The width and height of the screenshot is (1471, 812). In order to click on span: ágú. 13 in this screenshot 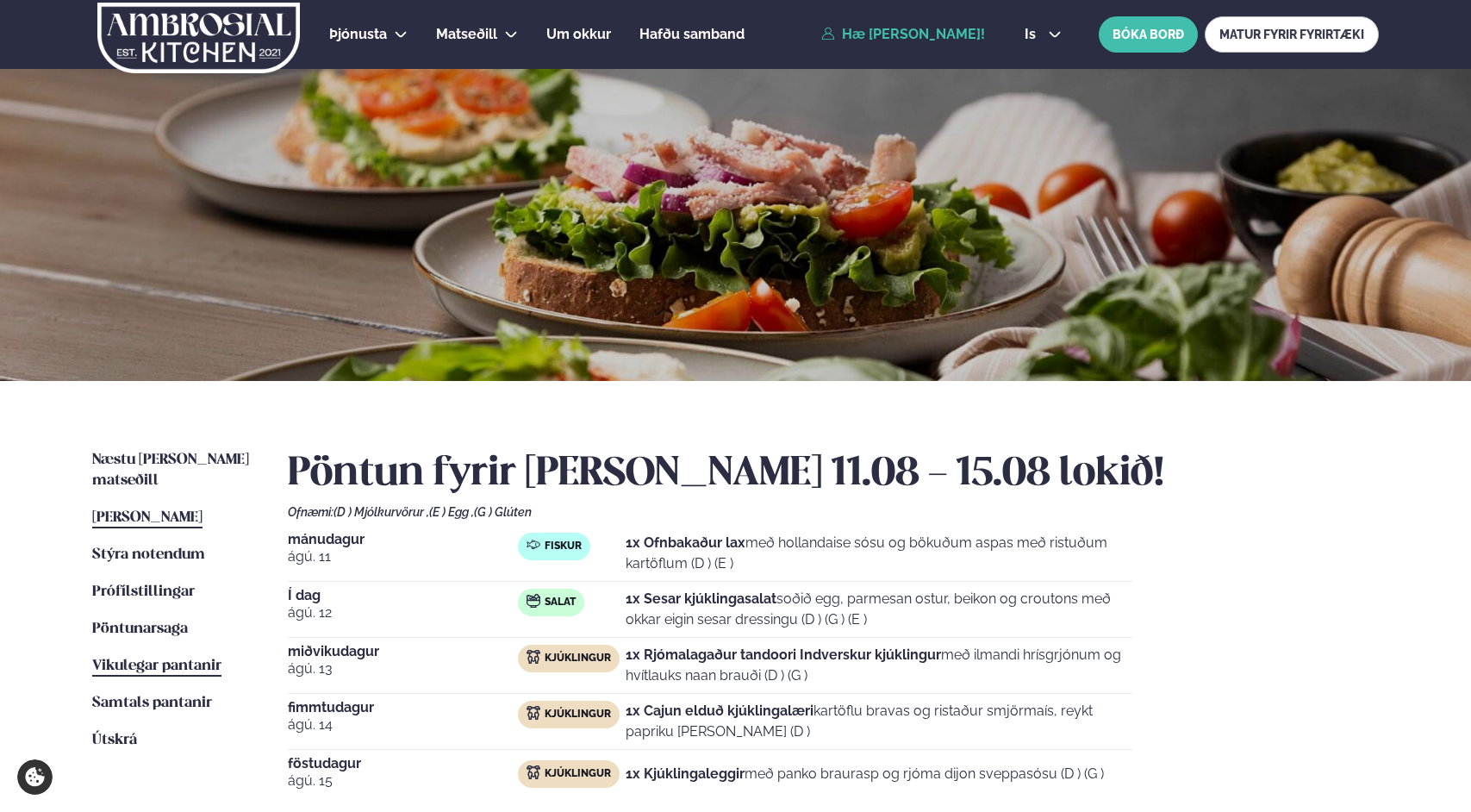, I will do `click(402, 668)`.